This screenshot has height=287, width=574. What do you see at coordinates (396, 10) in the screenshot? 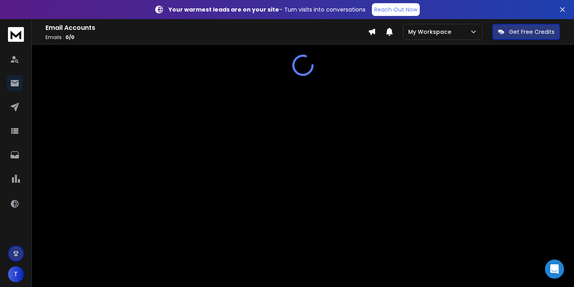
I see `p: Reach Out Now` at bounding box center [396, 10].